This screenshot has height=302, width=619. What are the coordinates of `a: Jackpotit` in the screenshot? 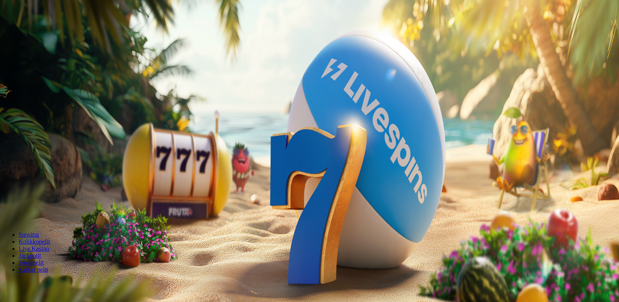 It's located at (30, 255).